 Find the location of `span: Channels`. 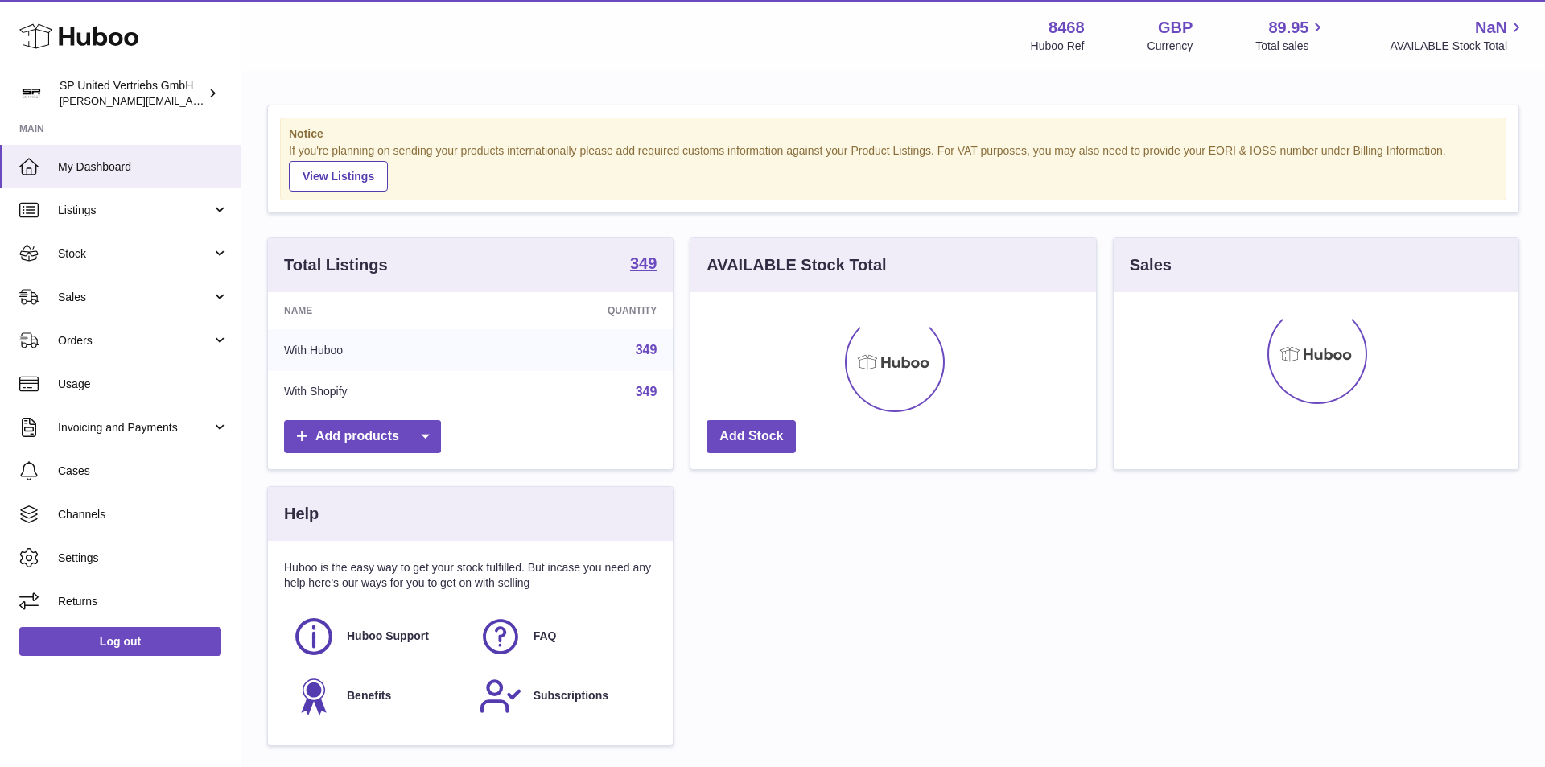

span: Channels is located at coordinates (143, 514).